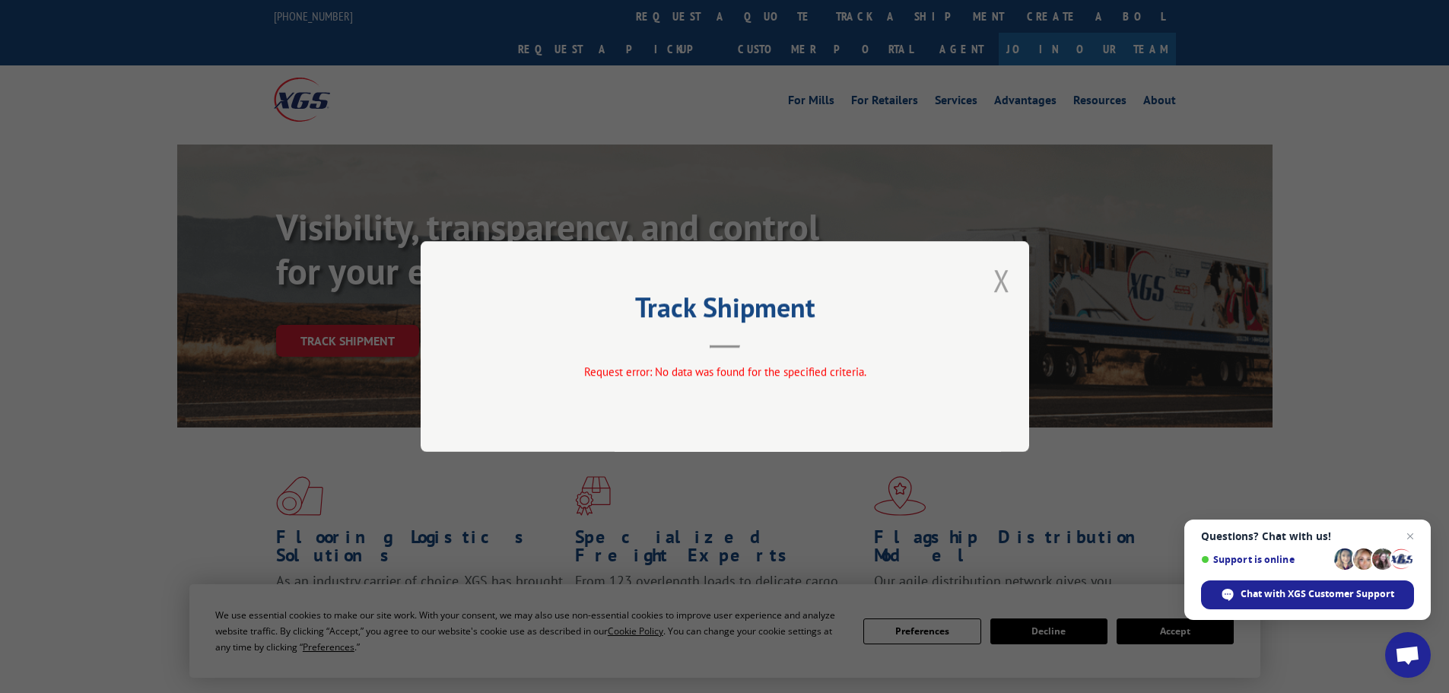  I want to click on span: Chat with XGS Customer Support, so click(1317, 594).